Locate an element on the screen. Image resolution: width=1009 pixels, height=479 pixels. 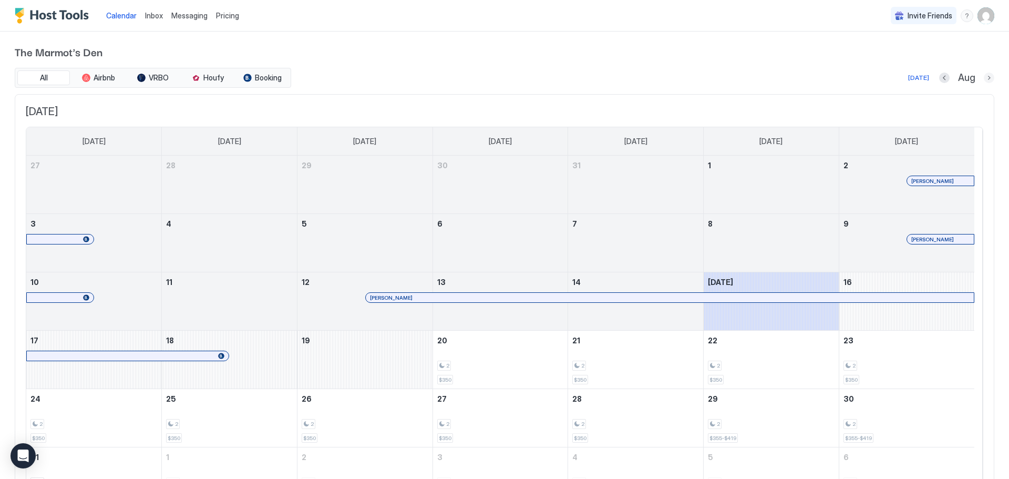
a: August 16, 2025 is located at coordinates (907, 282).